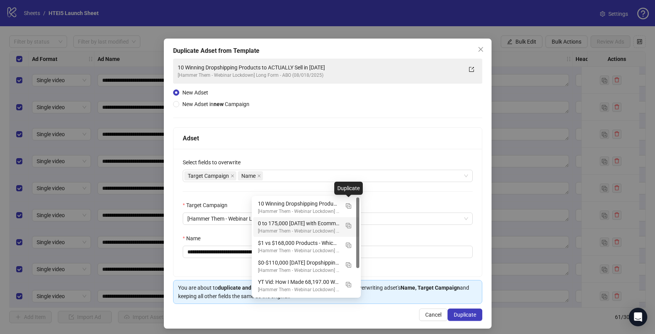 The image size is (655, 334). I want to click on div: $0-$110,000 in 1 Day Dropshipping WITHOUT Paid Ads (Step By Step), so click(306, 266).